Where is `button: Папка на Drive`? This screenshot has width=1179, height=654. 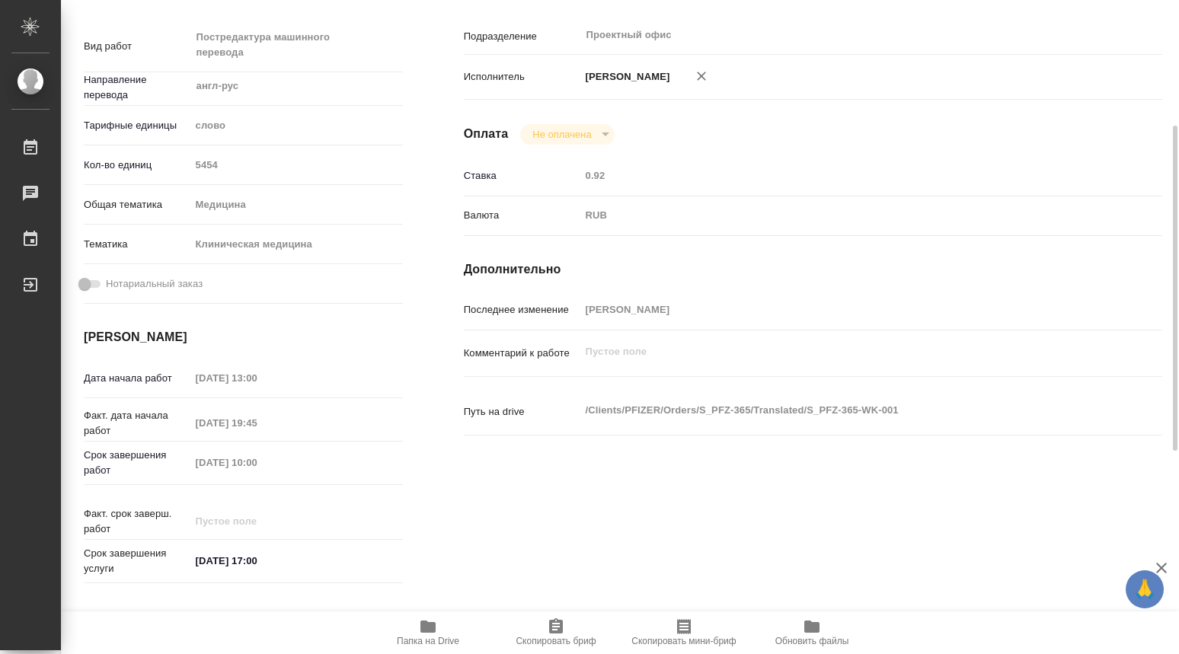 button: Папка на Drive is located at coordinates (428, 633).